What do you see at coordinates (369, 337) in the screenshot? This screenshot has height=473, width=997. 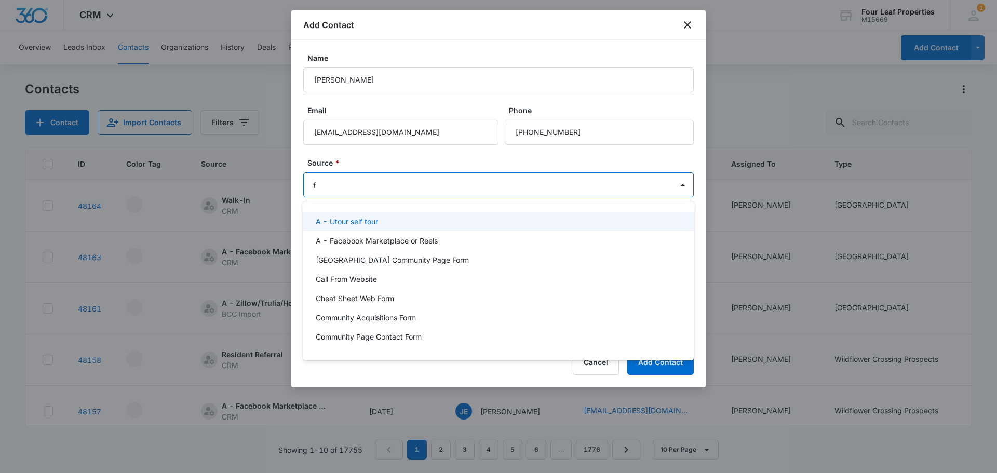 I see `p: Community Page Contact Form` at bounding box center [369, 337].